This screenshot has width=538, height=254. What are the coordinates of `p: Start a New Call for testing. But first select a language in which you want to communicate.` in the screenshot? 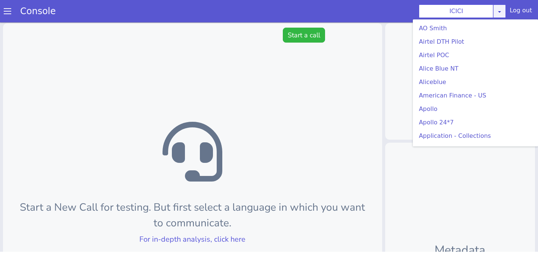 It's located at (192, 195).